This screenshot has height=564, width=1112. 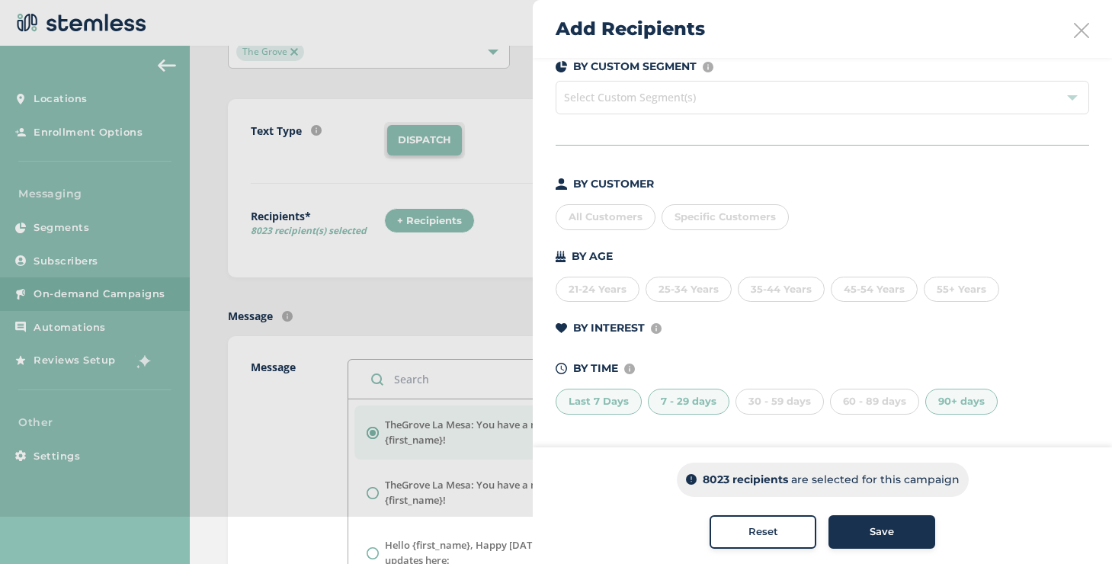 I want to click on p: BY TIME, so click(x=595, y=368).